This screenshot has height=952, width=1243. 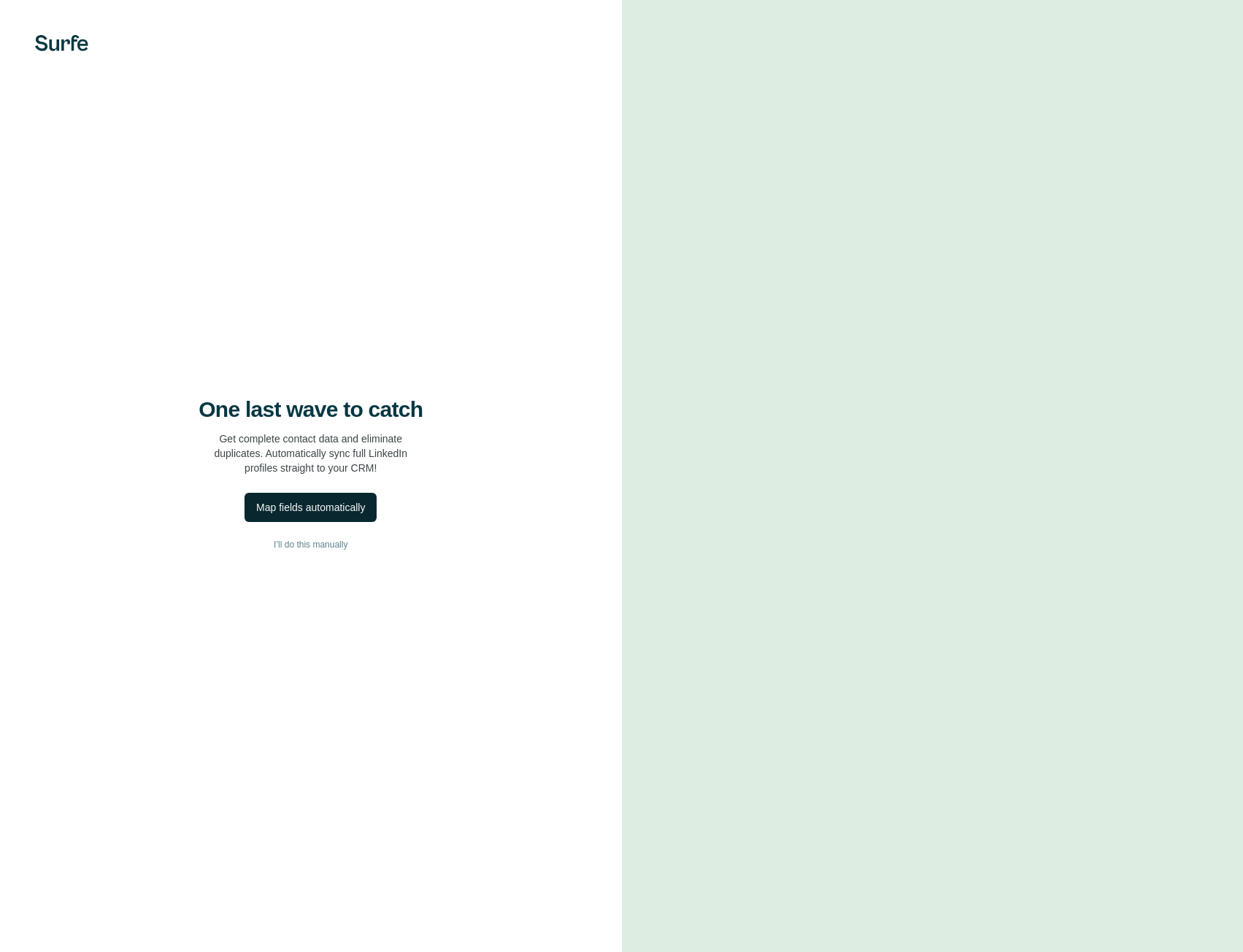 I want to click on p: Get complete contact data and eliminate duplicates. Automatically sync full LinkedIn profiles str..., so click(x=311, y=453).